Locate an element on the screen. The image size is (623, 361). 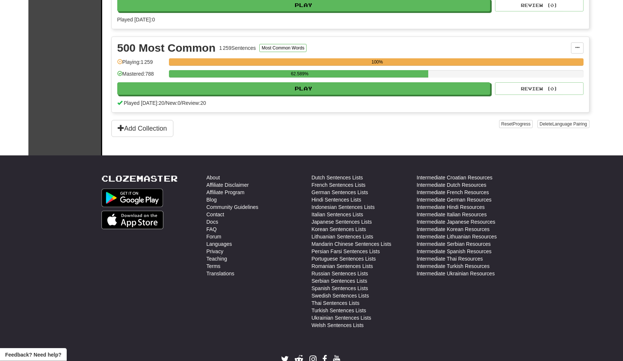
span: Open feedback widget is located at coordinates (33, 354).